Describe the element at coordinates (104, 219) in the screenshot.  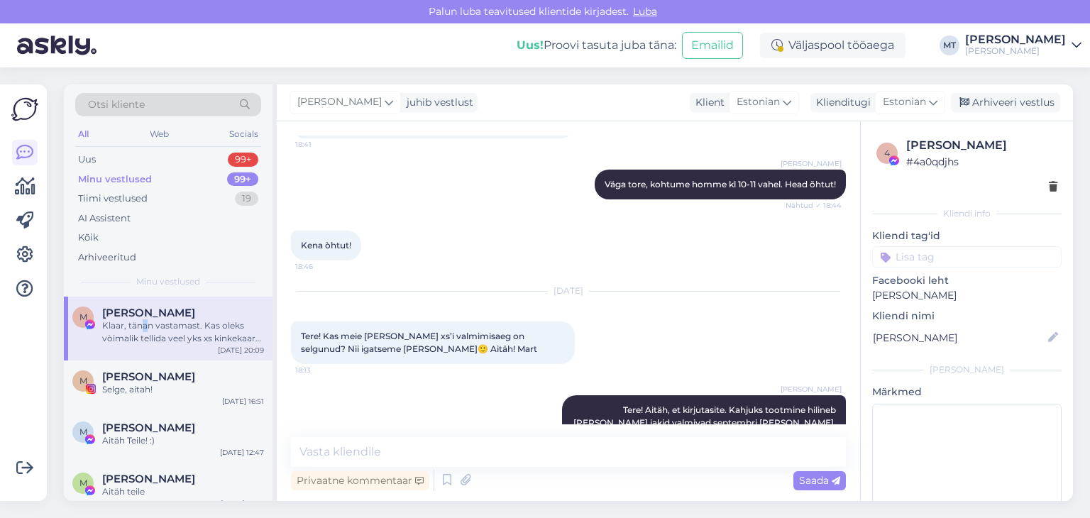
I see `div: AI Assistent` at that location.